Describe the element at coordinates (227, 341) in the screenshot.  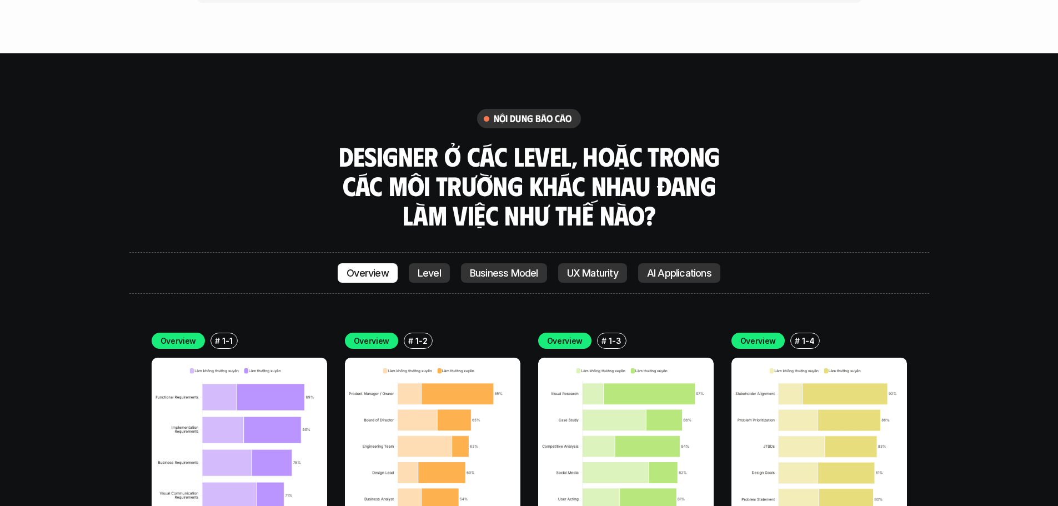
I see `p: 1-1` at that location.